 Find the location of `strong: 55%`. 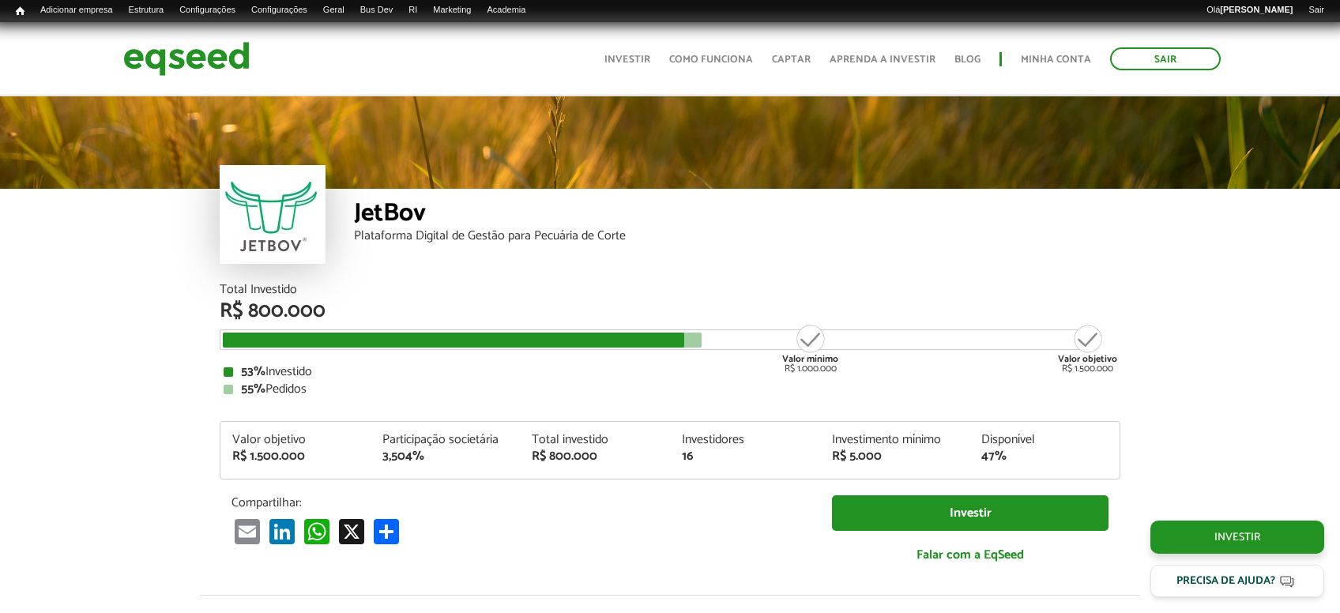

strong: 55% is located at coordinates (253, 389).